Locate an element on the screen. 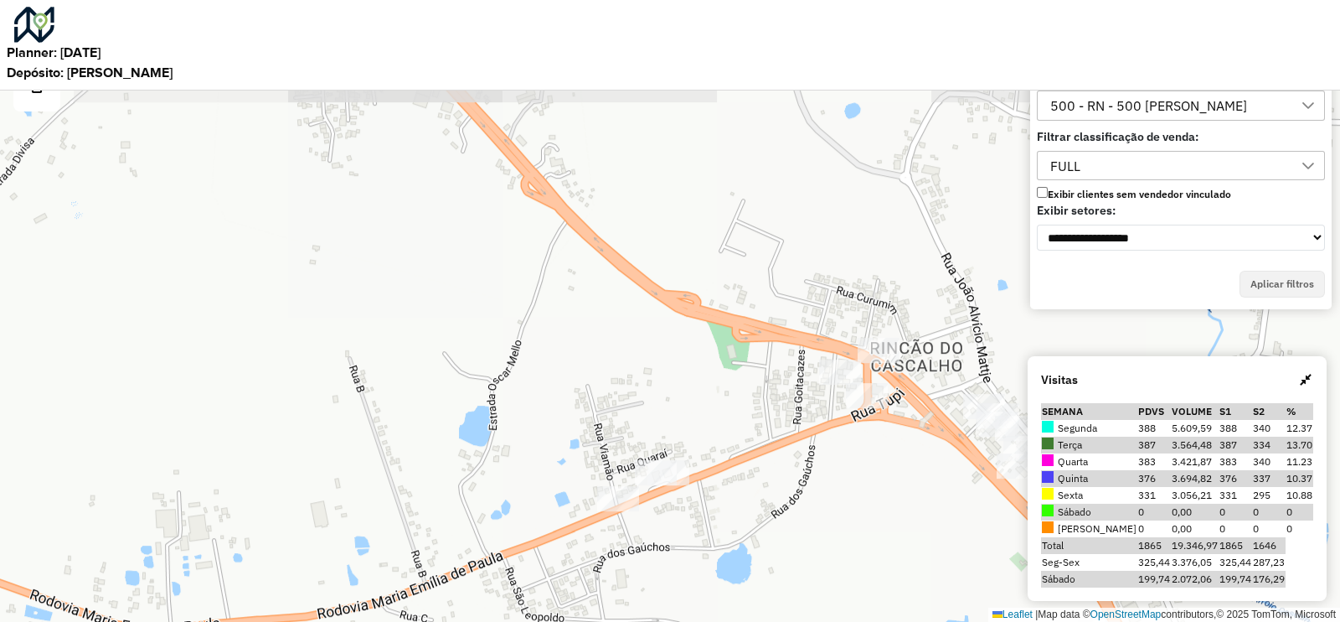  div: 24628 - JORDANA DE SOUZA is located at coordinates (984, 406).